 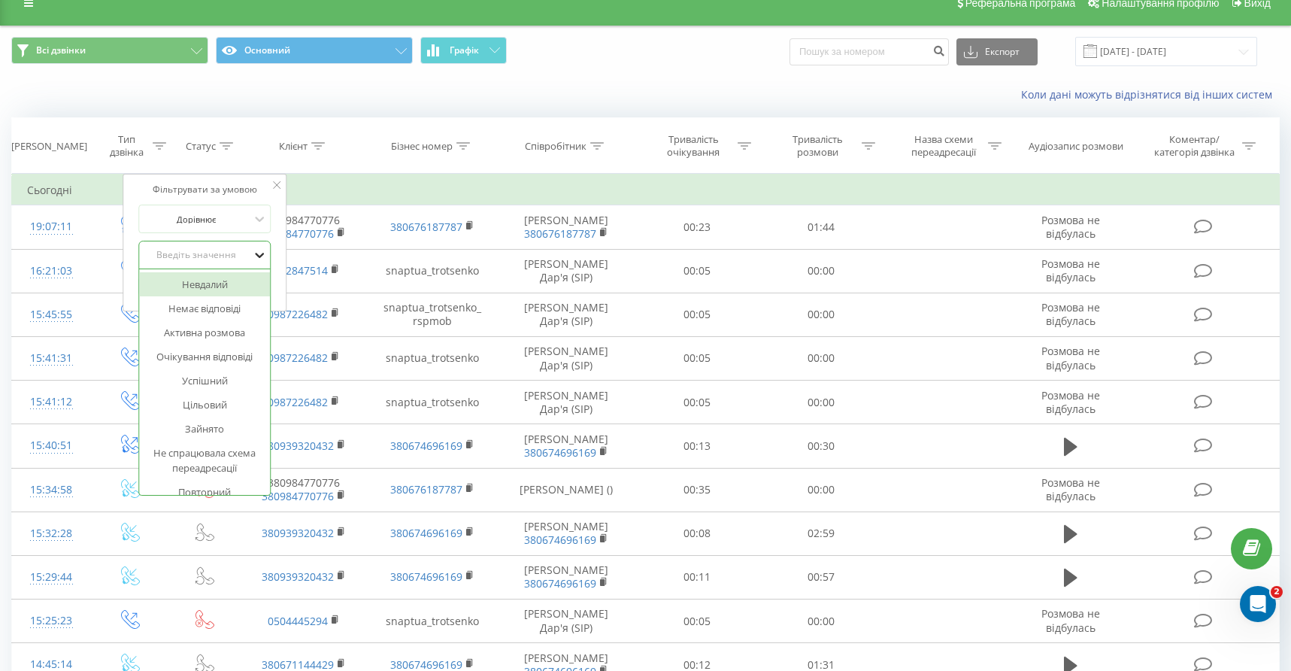 What do you see at coordinates (464, 50) in the screenshot?
I see `span: Графік` at bounding box center [464, 50].